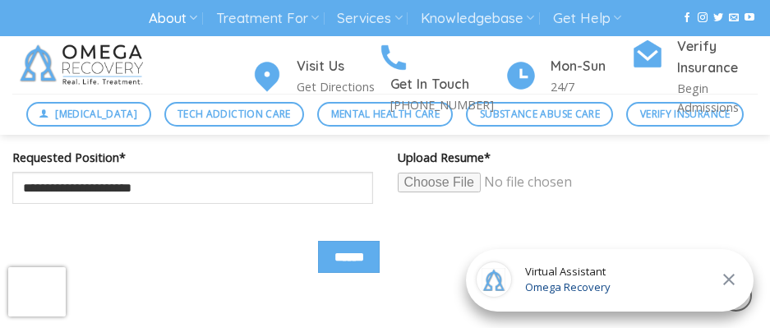 The image size is (770, 328). I want to click on h4: Verify Insurance, so click(717, 58).